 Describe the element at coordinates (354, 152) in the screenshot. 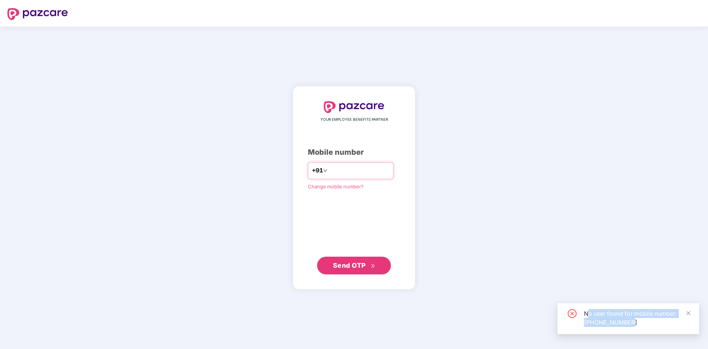

I see `div: Mobile number` at that location.